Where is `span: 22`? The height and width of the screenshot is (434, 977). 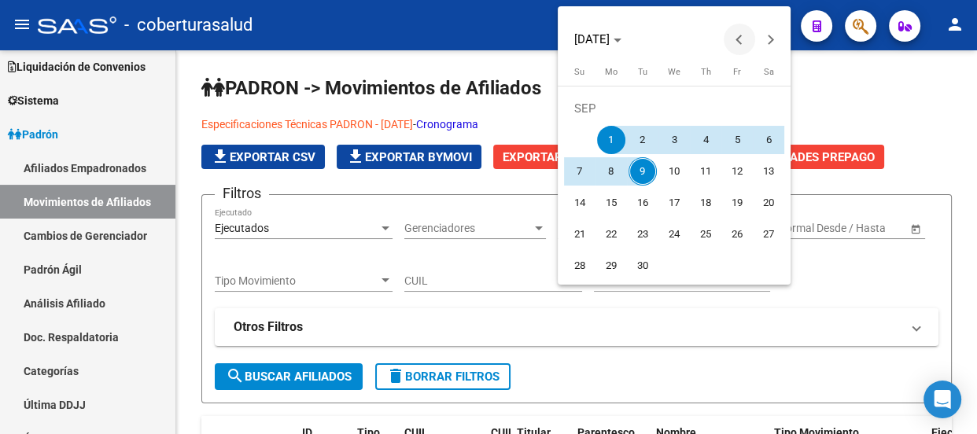
span: 22 is located at coordinates (611, 234).